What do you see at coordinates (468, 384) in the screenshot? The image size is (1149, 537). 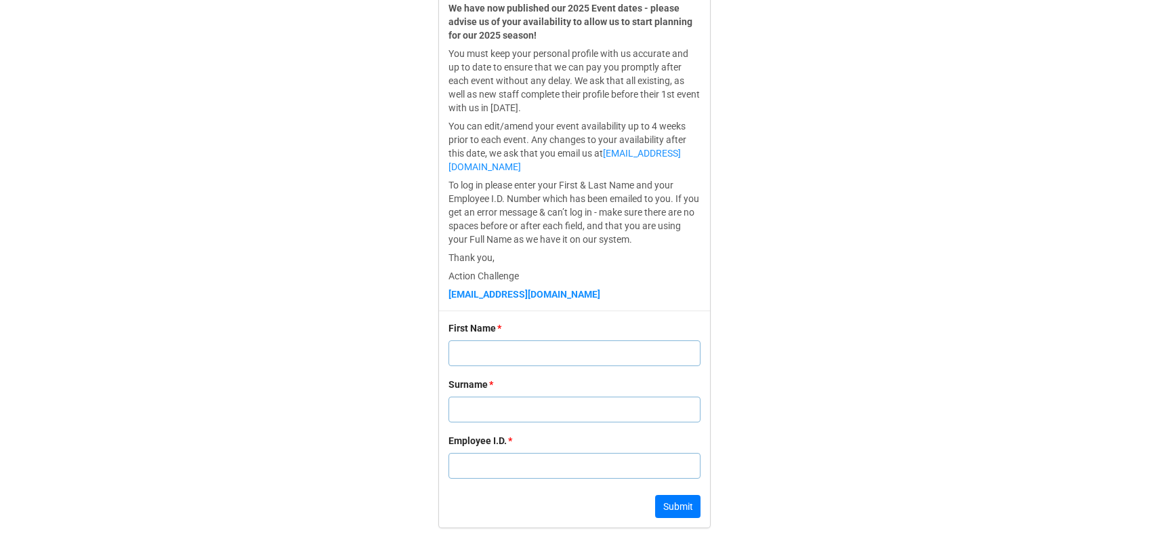 I see `div: Surname` at bounding box center [468, 384].